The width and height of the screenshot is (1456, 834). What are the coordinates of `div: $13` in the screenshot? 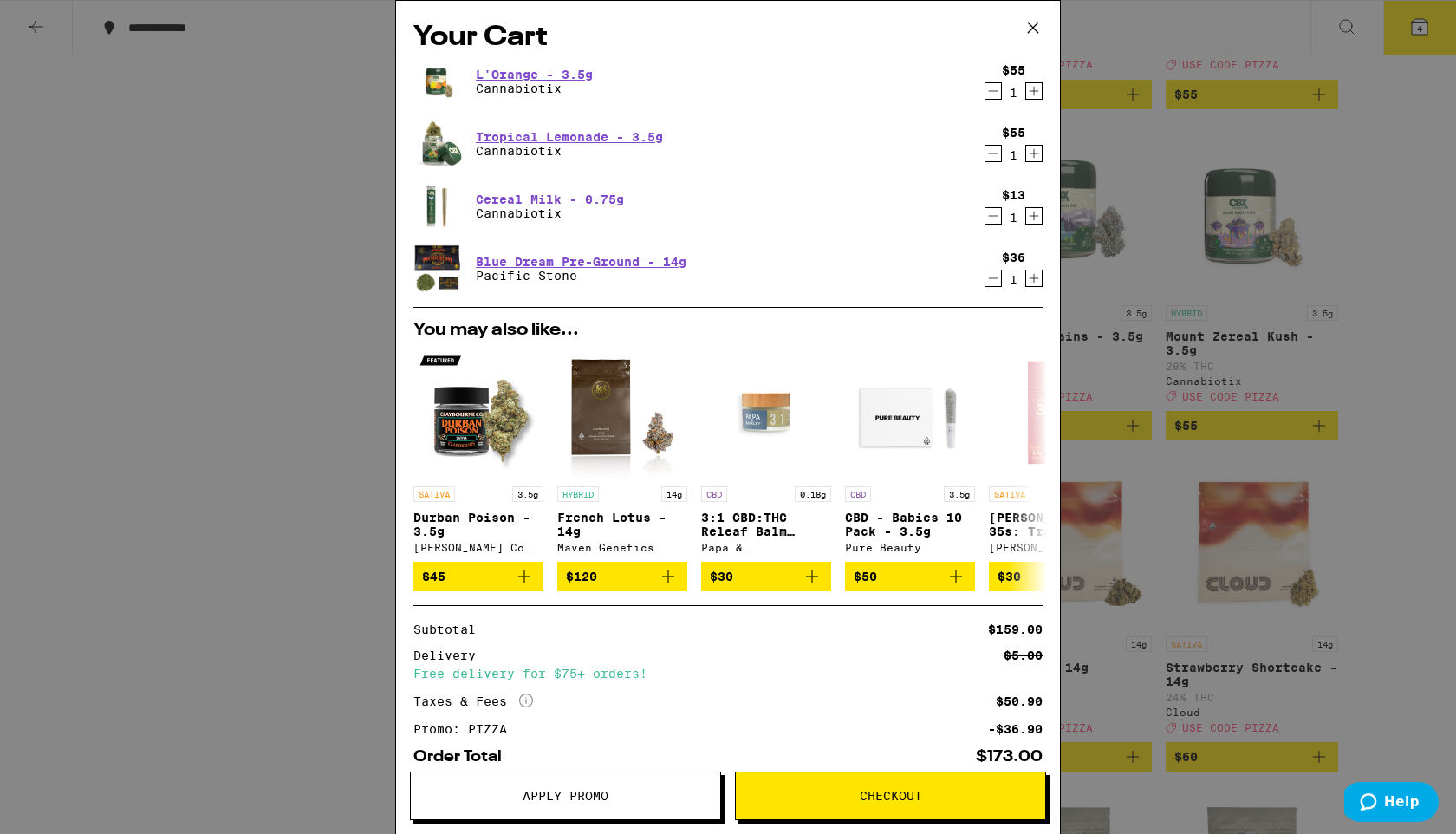 It's located at (1013, 196).